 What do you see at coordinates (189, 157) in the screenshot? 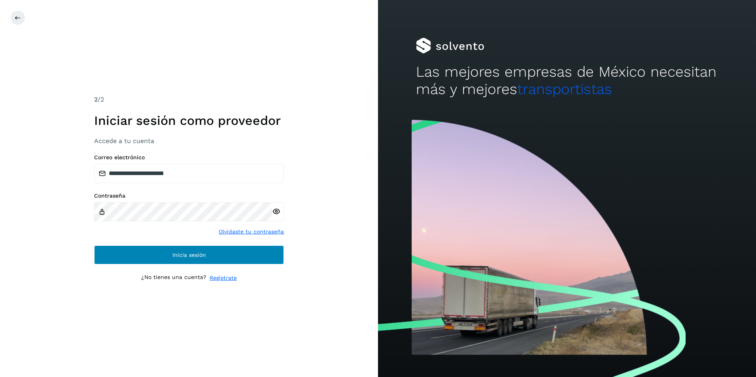
I see `label: Correo electrónico` at bounding box center [189, 157].